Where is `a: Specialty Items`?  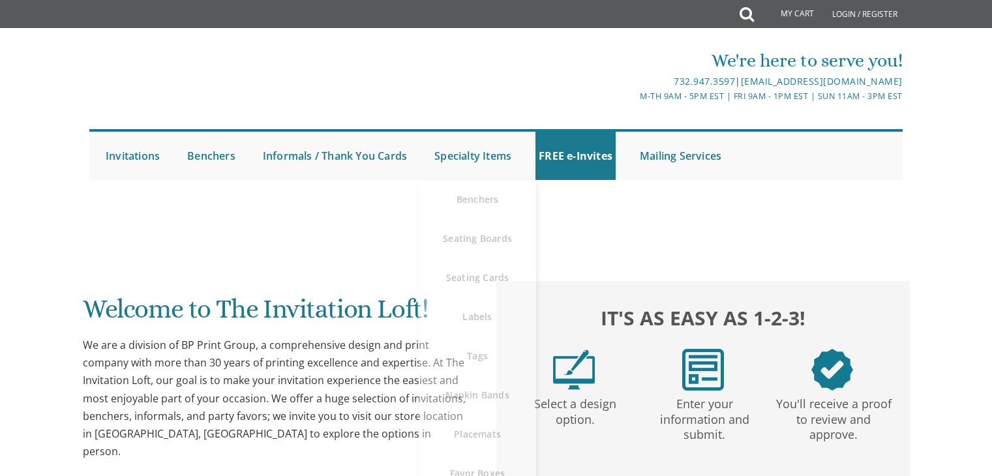 a: Specialty Items is located at coordinates (473, 156).